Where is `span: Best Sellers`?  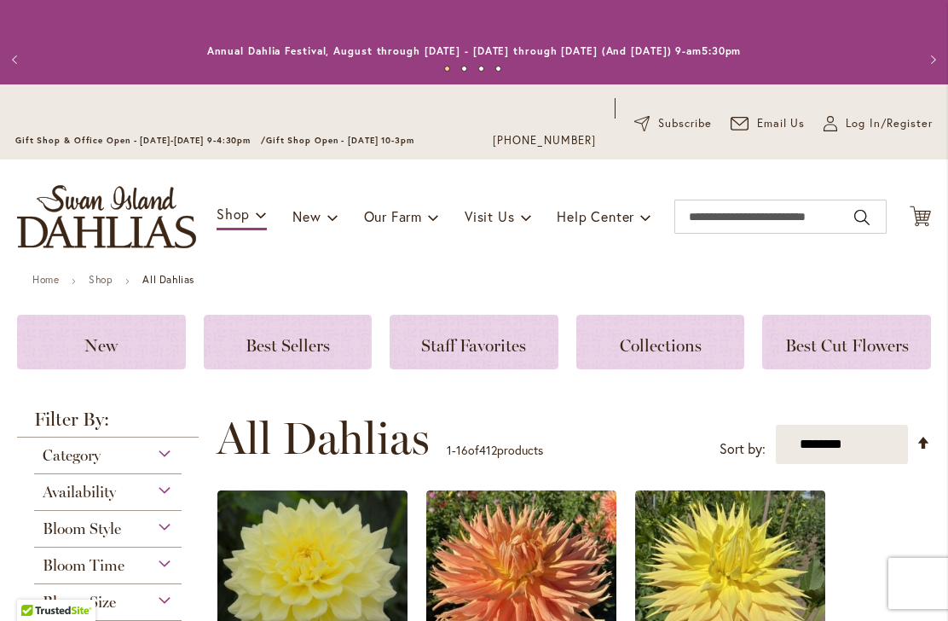
span: Best Sellers is located at coordinates (287, 345).